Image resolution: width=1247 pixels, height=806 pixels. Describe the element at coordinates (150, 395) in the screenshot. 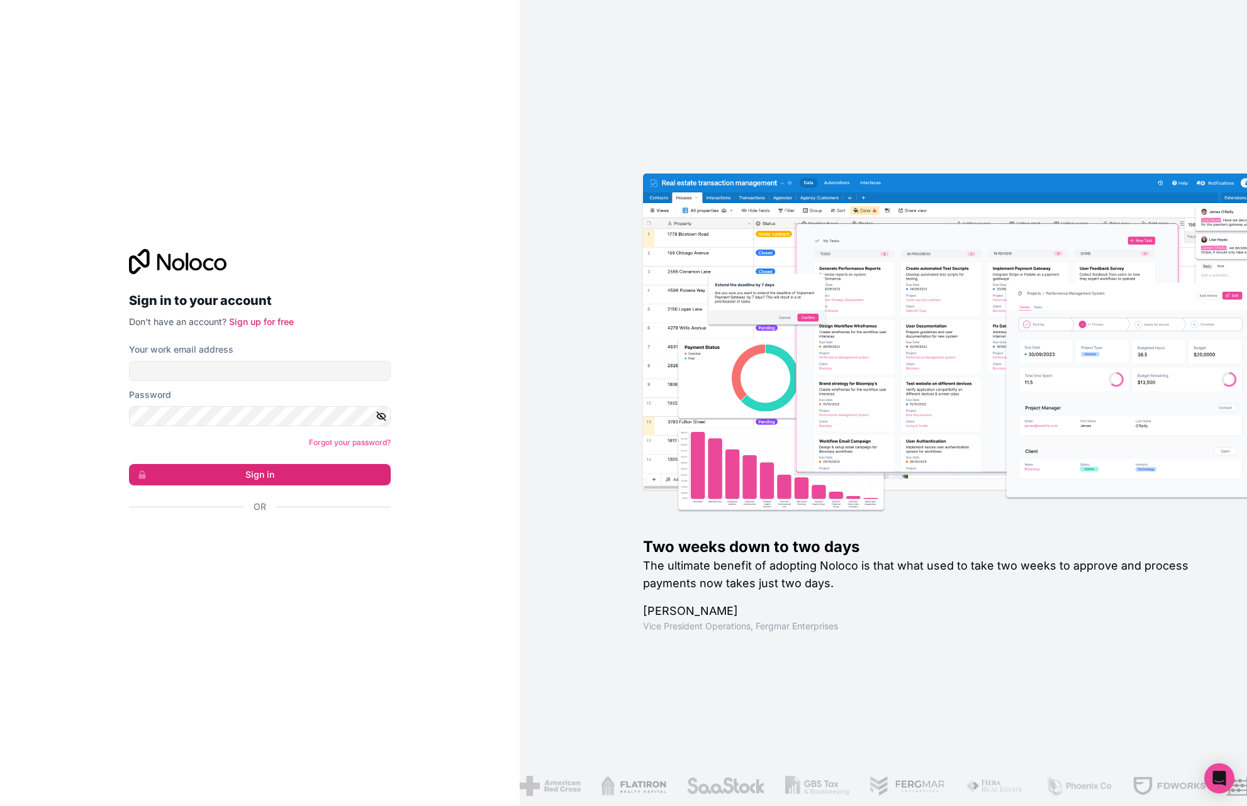

I see `label: Password` at that location.